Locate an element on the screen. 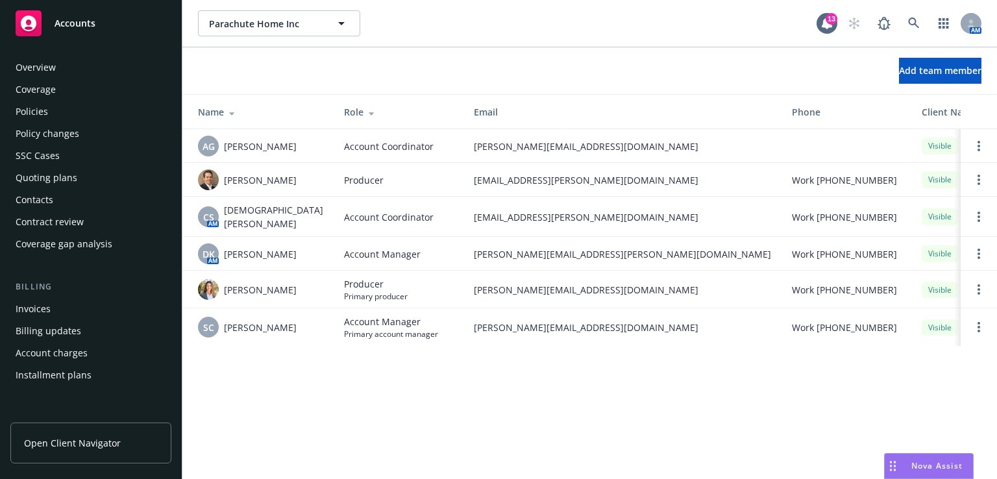  div: Billing is located at coordinates (91, 287).